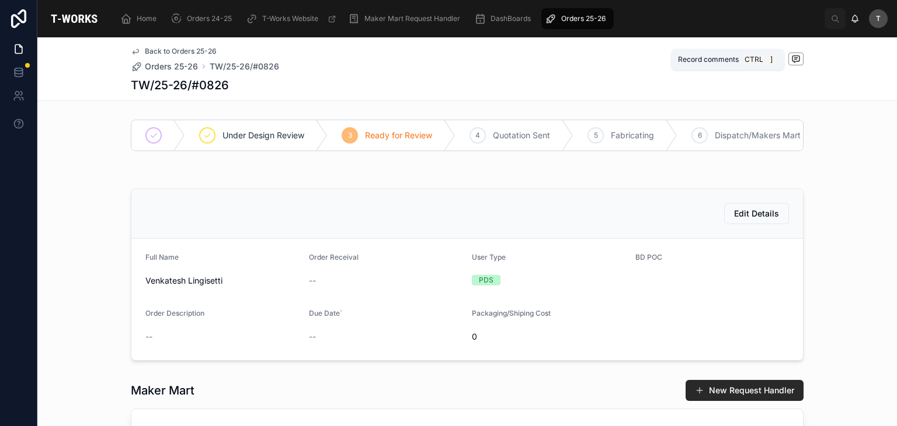 This screenshot has width=897, height=426. Describe the element at coordinates (147, 19) in the screenshot. I see `span: Home` at that location.